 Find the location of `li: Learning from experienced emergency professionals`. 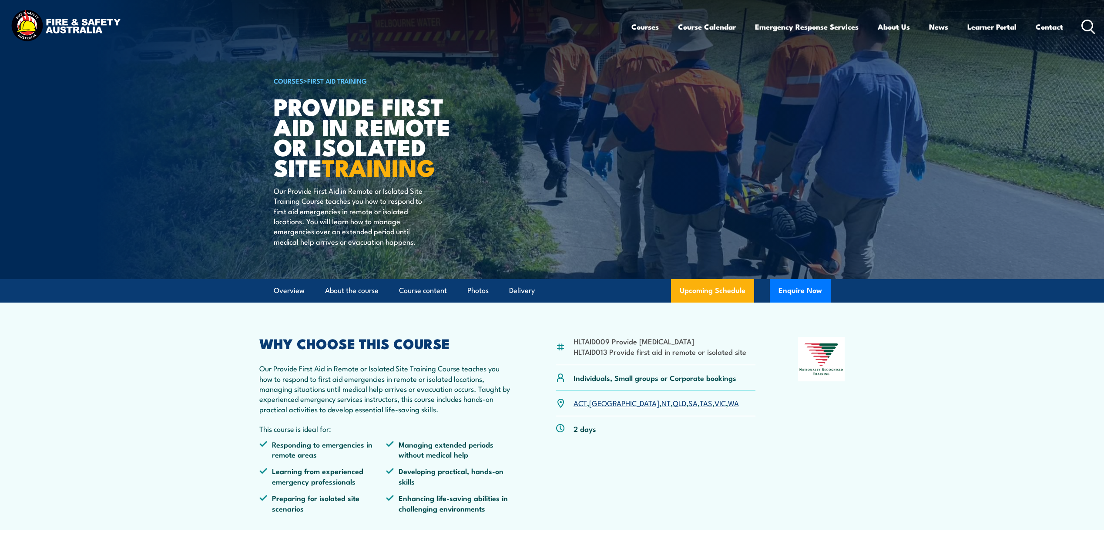

li: Learning from experienced emergency professionals is located at coordinates (323, 476).